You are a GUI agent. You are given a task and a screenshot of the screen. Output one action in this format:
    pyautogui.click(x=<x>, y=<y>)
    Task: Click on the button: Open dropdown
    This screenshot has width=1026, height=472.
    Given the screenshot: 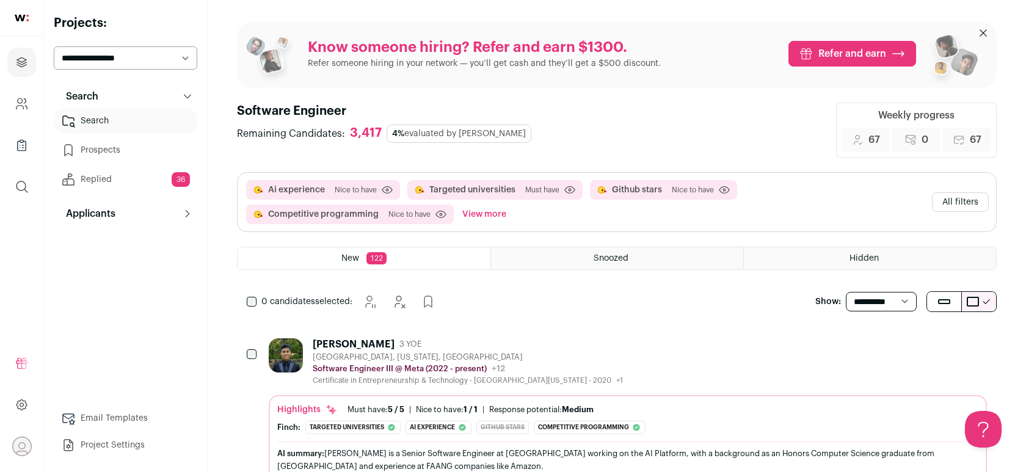 What is the action you would take?
    pyautogui.click(x=22, y=446)
    